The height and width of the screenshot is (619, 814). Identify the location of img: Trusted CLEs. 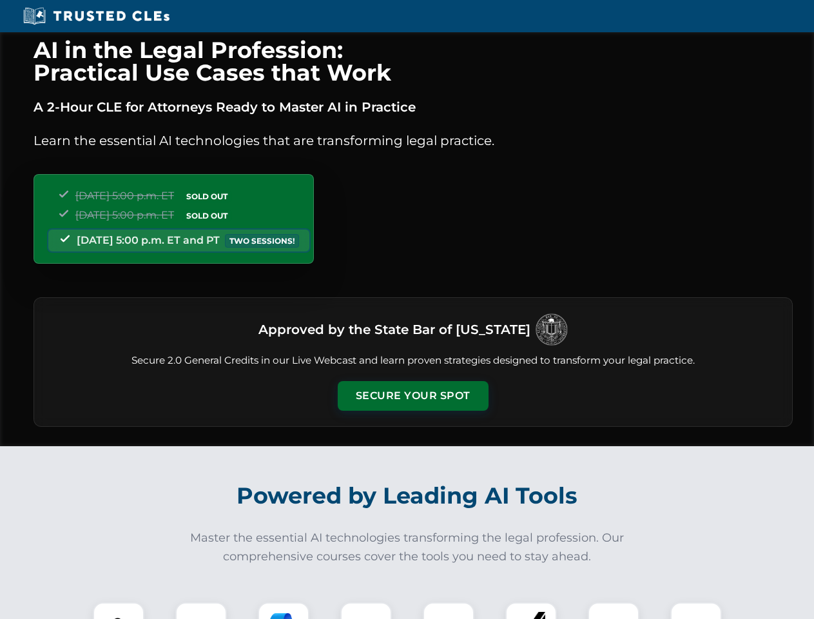
(96, 16).